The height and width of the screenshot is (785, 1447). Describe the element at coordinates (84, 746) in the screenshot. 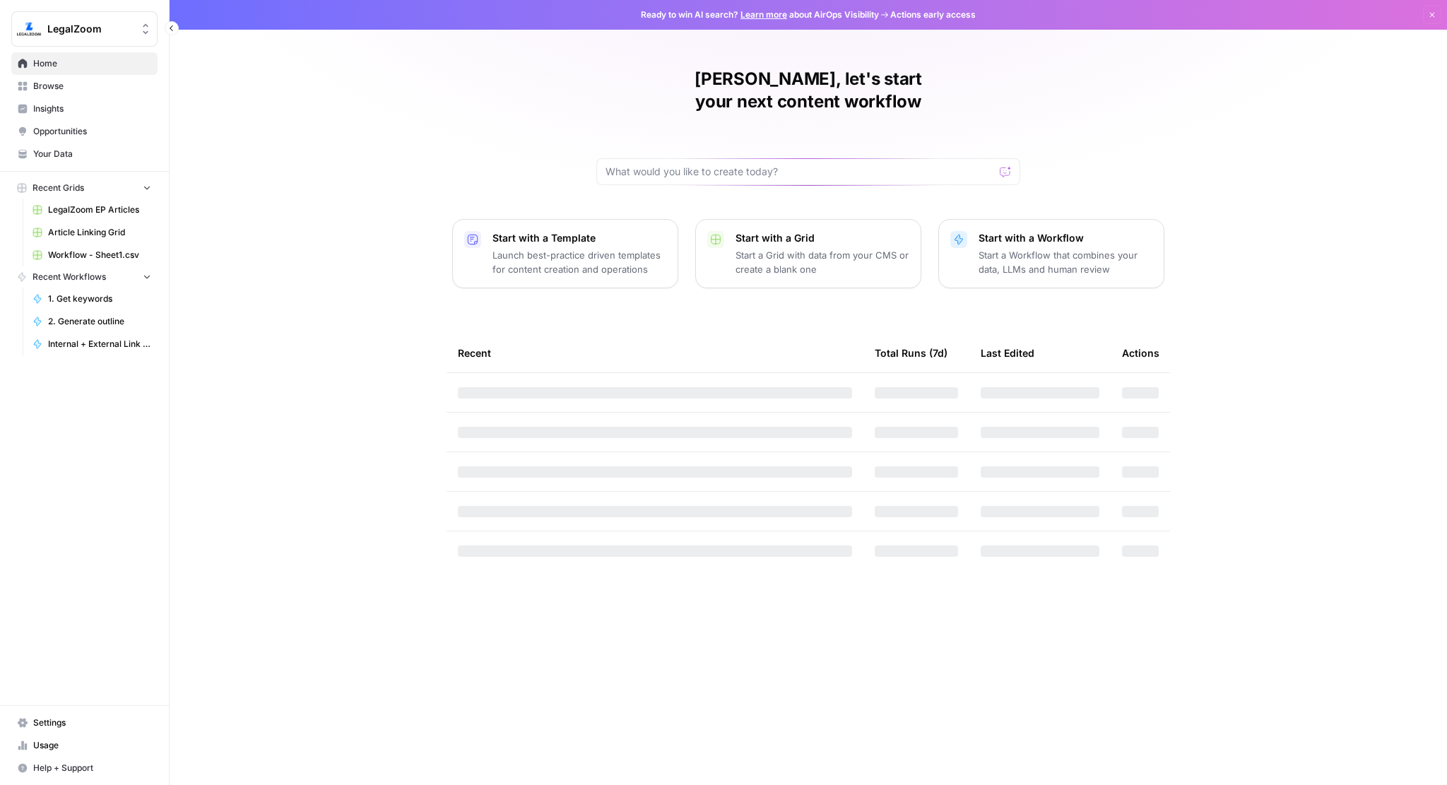

I see `a: Usage` at that location.